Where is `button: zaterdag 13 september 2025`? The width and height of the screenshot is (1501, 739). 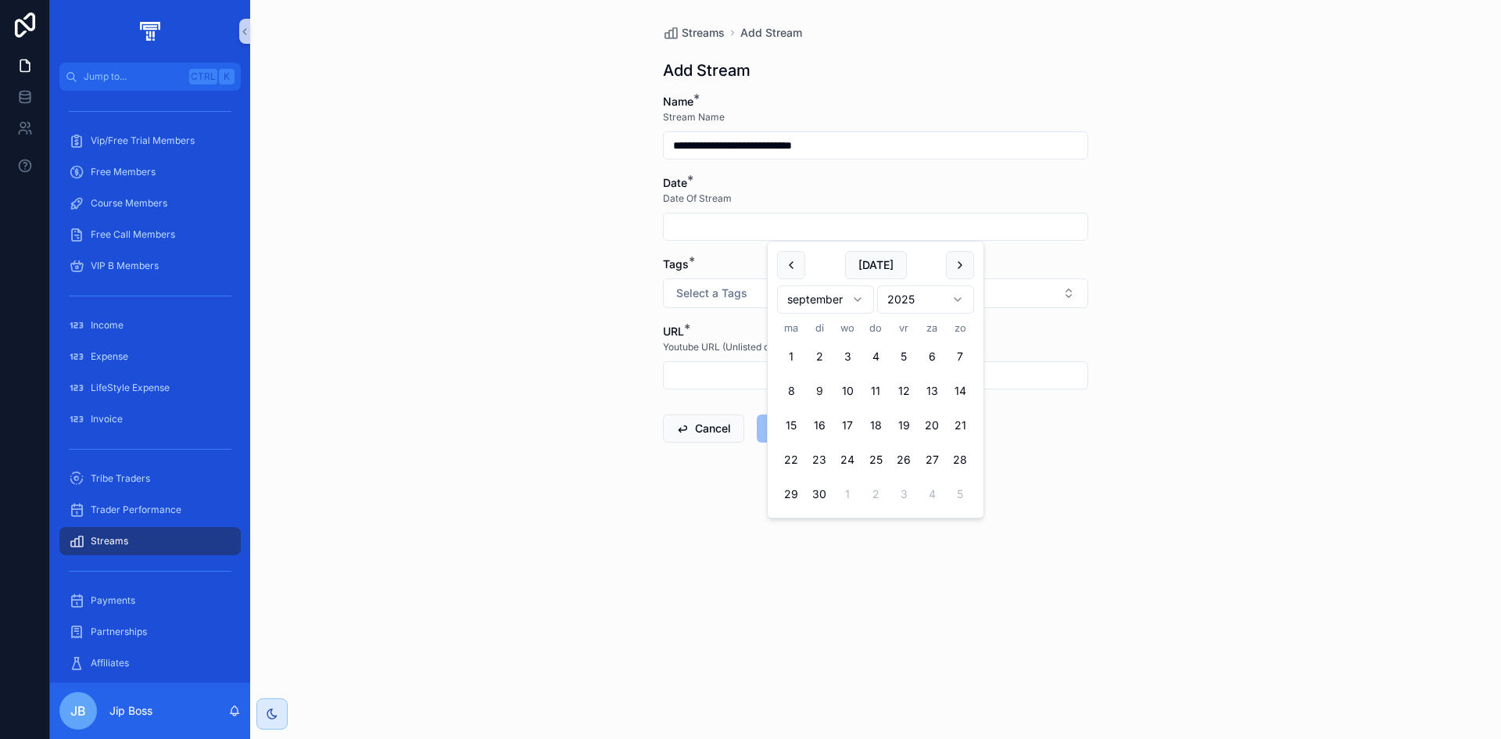 button: zaterdag 13 september 2025 is located at coordinates (932, 391).